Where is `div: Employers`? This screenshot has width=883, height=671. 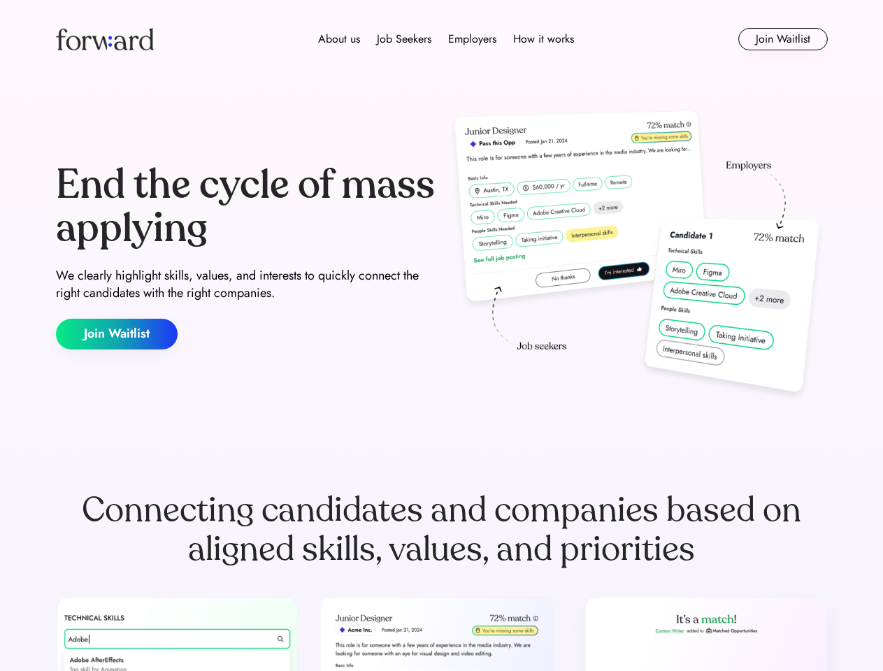
div: Employers is located at coordinates (472, 39).